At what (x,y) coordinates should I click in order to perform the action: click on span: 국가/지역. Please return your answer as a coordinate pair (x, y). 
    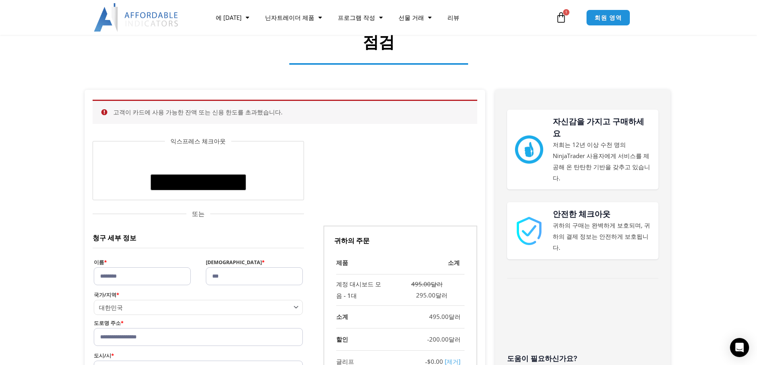
    Looking at the image, I should click on (198, 307).